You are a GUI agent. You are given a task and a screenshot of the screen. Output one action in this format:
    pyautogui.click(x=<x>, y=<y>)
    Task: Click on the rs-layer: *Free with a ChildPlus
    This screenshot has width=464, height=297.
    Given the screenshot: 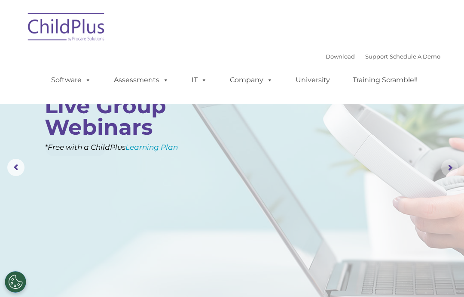 What is the action you would take?
    pyautogui.click(x=126, y=147)
    